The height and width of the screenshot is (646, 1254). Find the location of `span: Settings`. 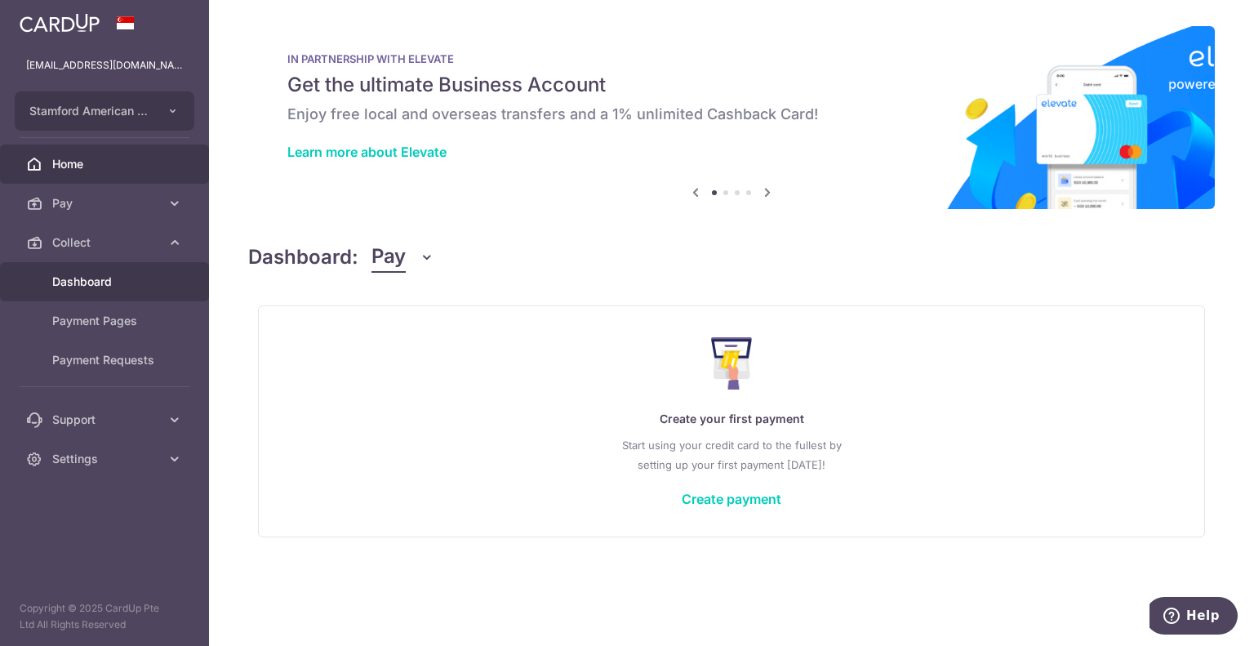

span: Settings is located at coordinates (106, 459).